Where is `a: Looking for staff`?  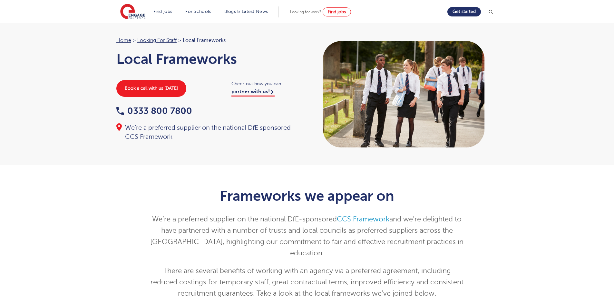 a: Looking for staff is located at coordinates (157, 40).